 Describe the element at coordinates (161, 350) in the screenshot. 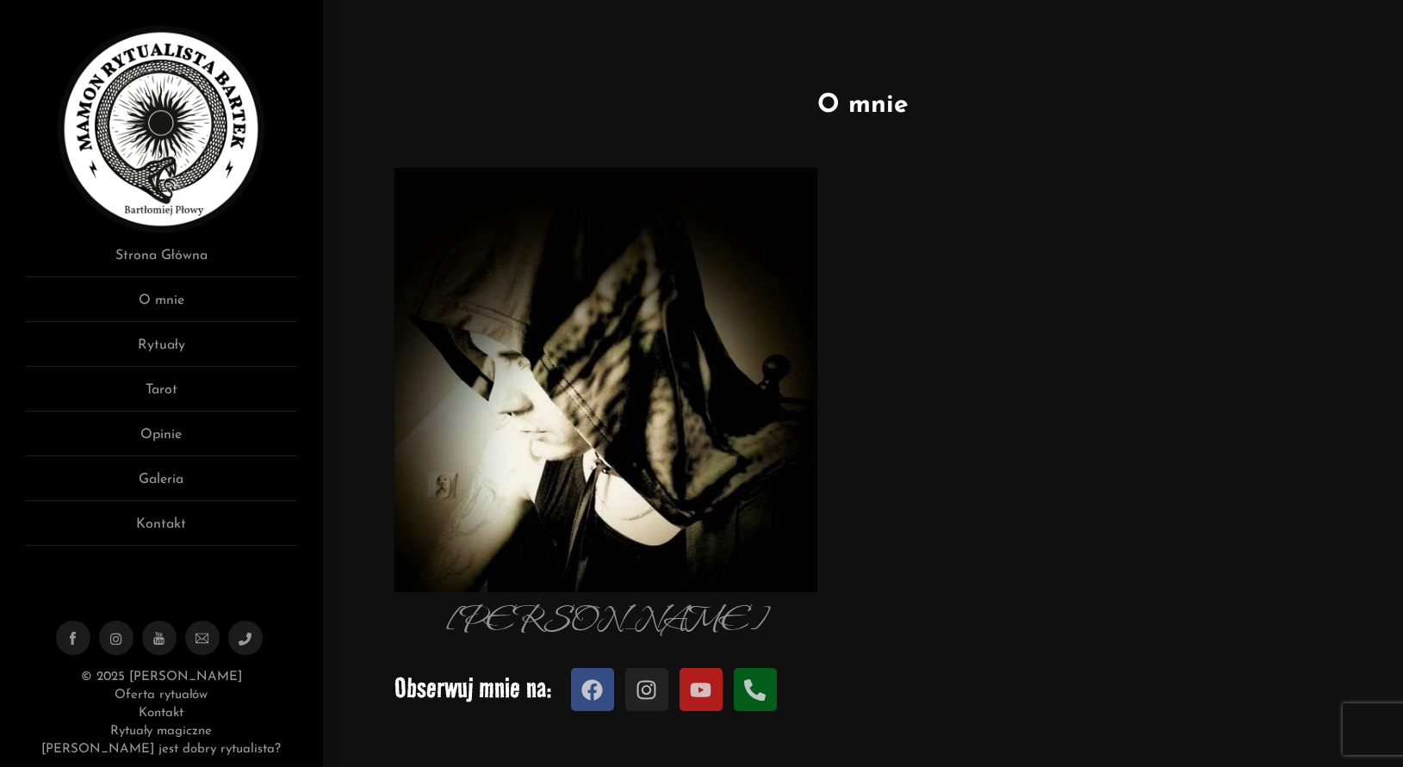

I see `a: Rytuały` at that location.